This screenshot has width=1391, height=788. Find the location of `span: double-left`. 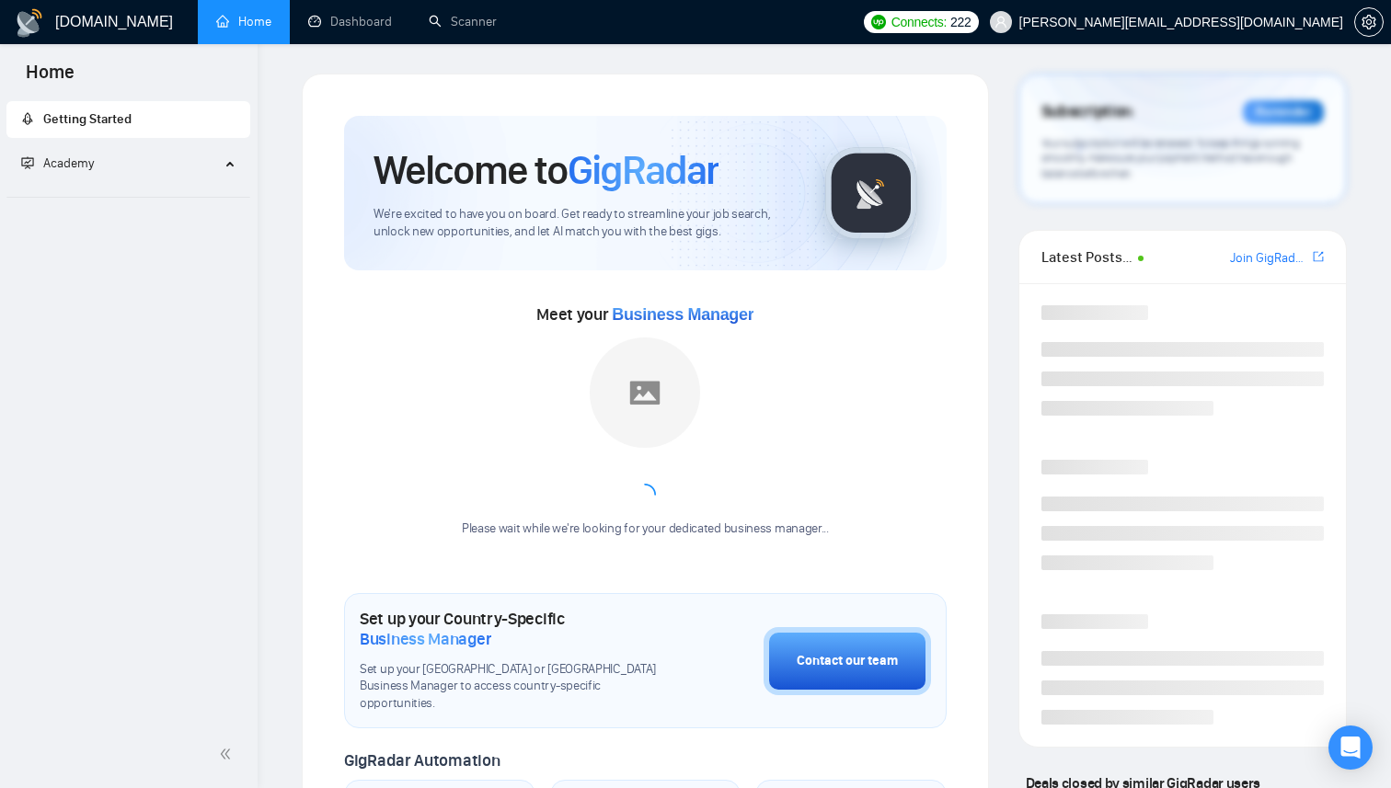

span: double-left is located at coordinates (228, 754).